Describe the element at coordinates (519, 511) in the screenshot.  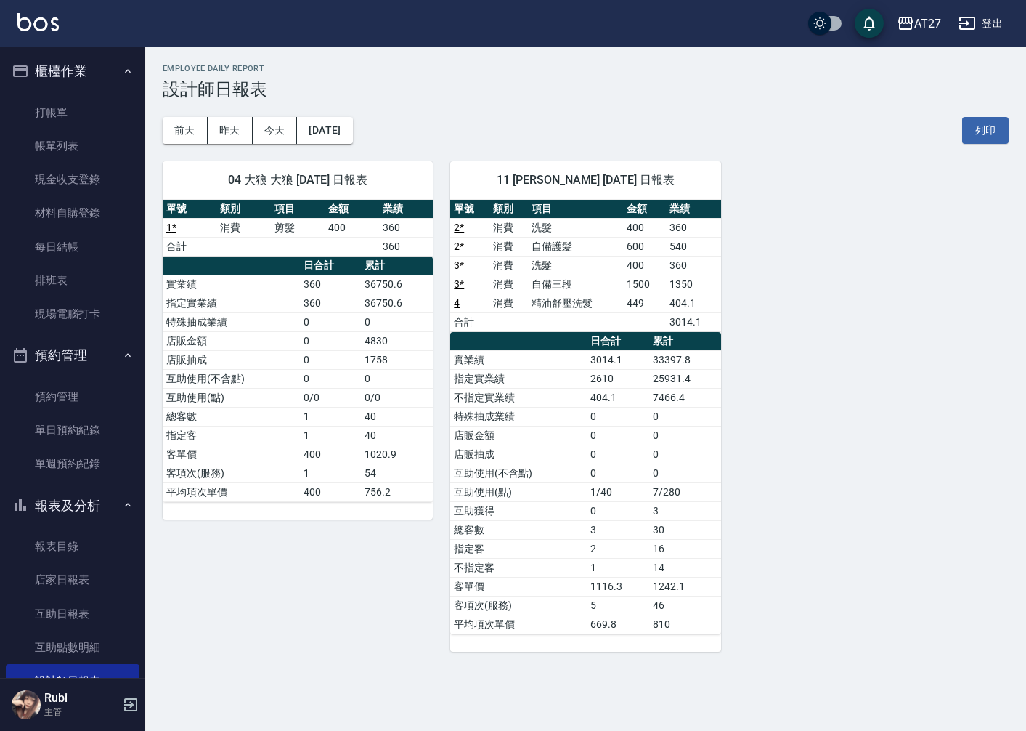
I see `td: 互助獲得` at that location.